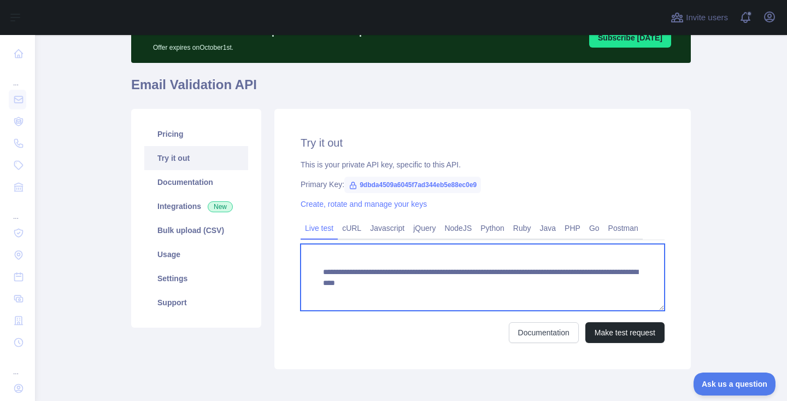 The width and height of the screenshot is (787, 401). Describe the element at coordinates (483, 143) in the screenshot. I see `h2: Try it out` at that location.